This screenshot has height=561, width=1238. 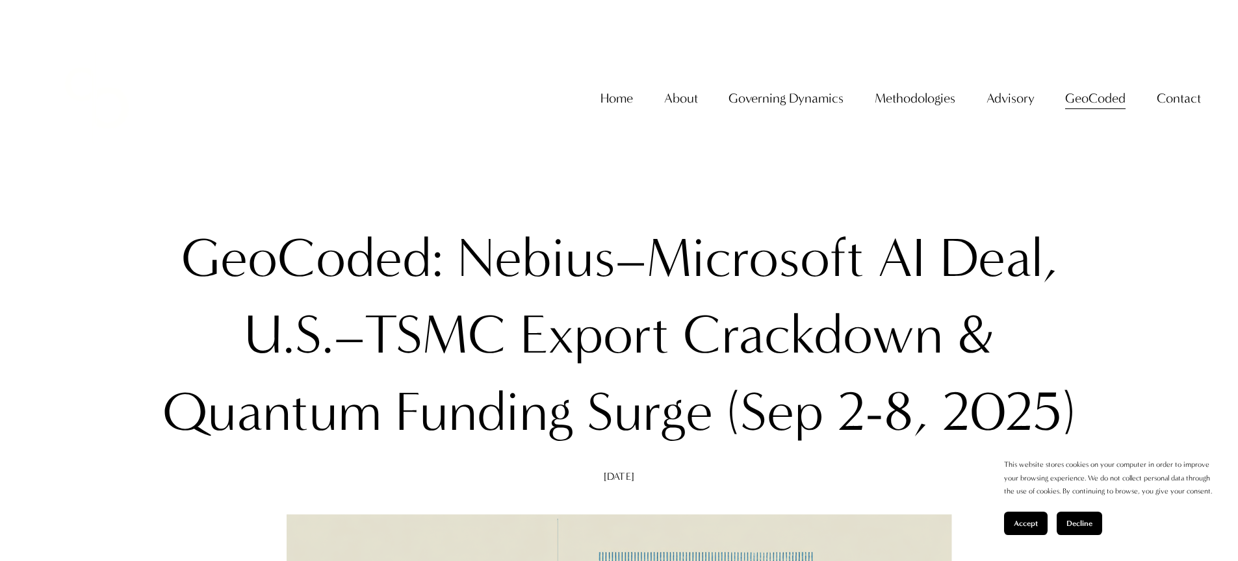 I want to click on button: Decline, so click(x=1079, y=524).